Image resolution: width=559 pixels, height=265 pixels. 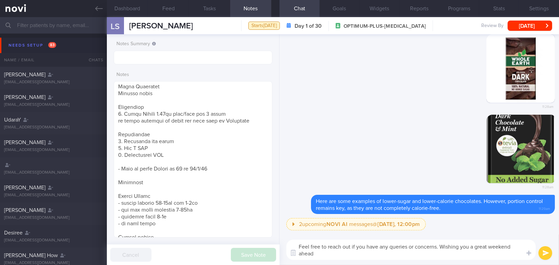 I want to click on div: LS, so click(x=115, y=26).